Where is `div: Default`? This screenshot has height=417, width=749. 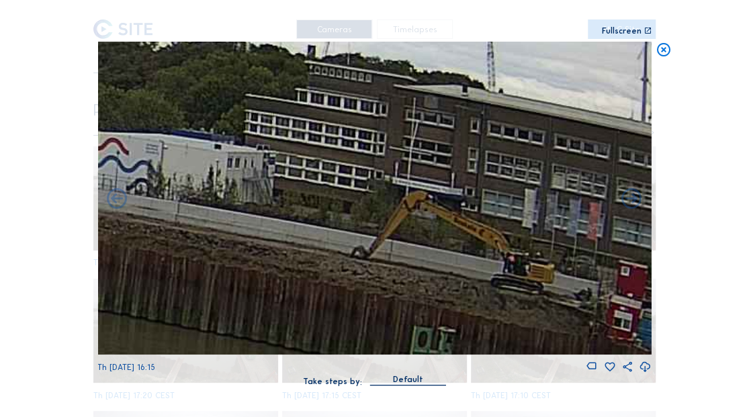 div: Default is located at coordinates (408, 379).